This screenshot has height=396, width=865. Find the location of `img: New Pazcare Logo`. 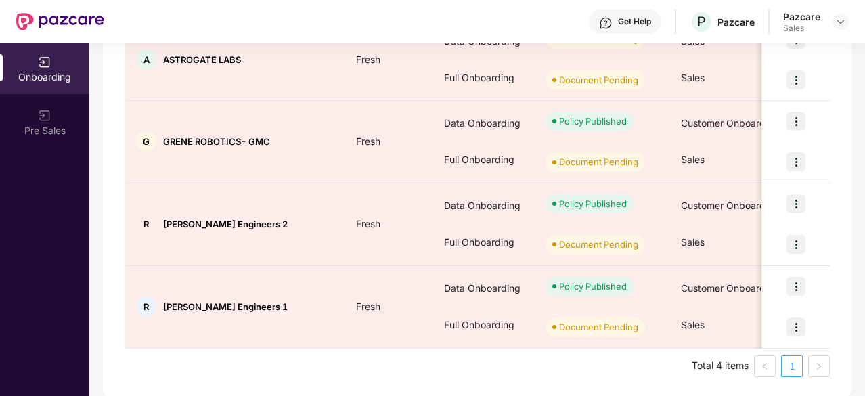

img: New Pazcare Logo is located at coordinates (60, 22).